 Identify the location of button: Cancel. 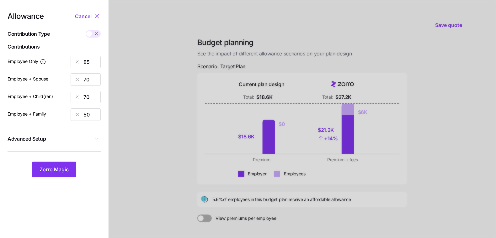
(84, 16).